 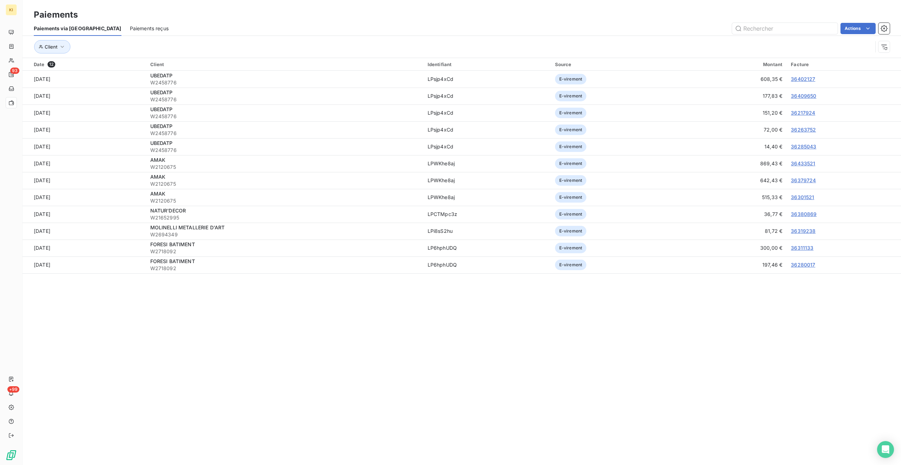 What do you see at coordinates (803, 231) in the screenshot?
I see `a: 36319238` at bounding box center [803, 231].